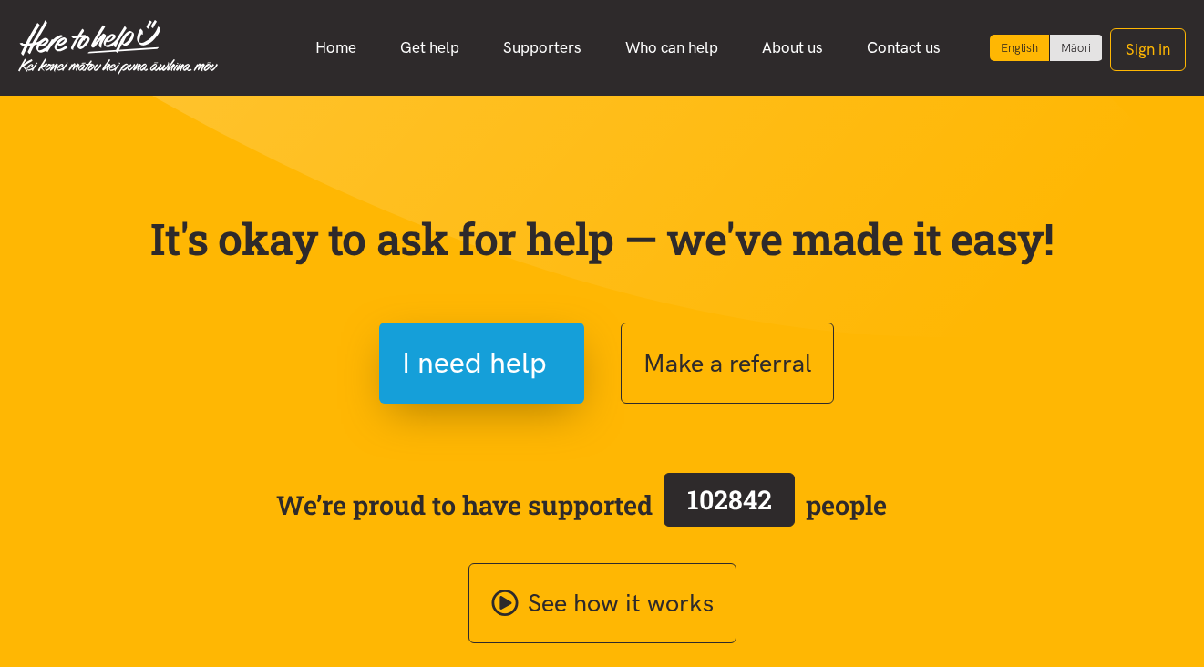 The width and height of the screenshot is (1204, 667). What do you see at coordinates (792, 47) in the screenshot?
I see `a: About us` at bounding box center [792, 47].